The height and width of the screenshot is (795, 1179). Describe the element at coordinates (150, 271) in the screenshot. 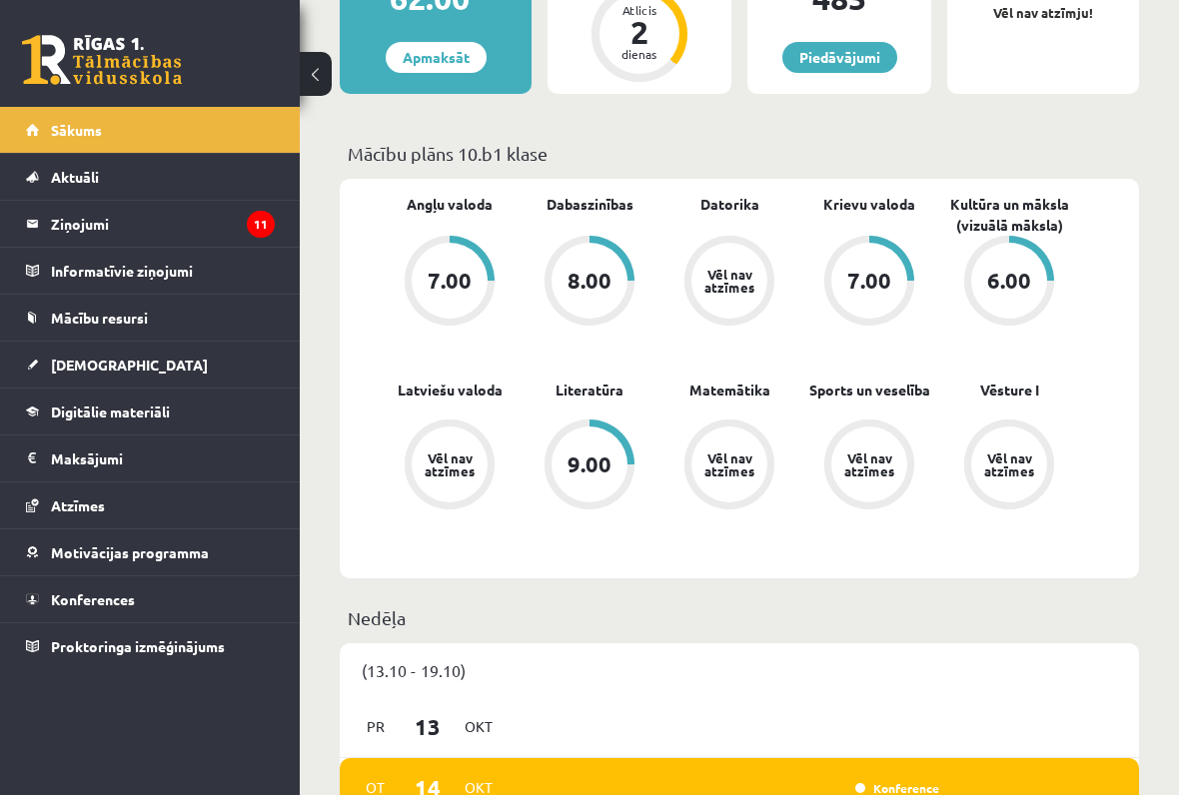

I see `a: Informatīvie ziņojumi` at that location.